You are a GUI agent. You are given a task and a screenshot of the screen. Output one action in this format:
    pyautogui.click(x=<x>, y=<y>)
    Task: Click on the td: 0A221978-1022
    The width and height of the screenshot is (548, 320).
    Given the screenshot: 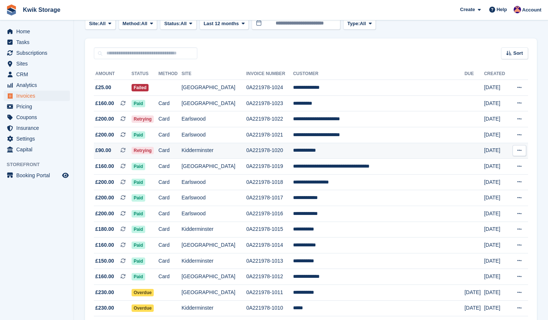 What is the action you would take?
    pyautogui.click(x=269, y=119)
    